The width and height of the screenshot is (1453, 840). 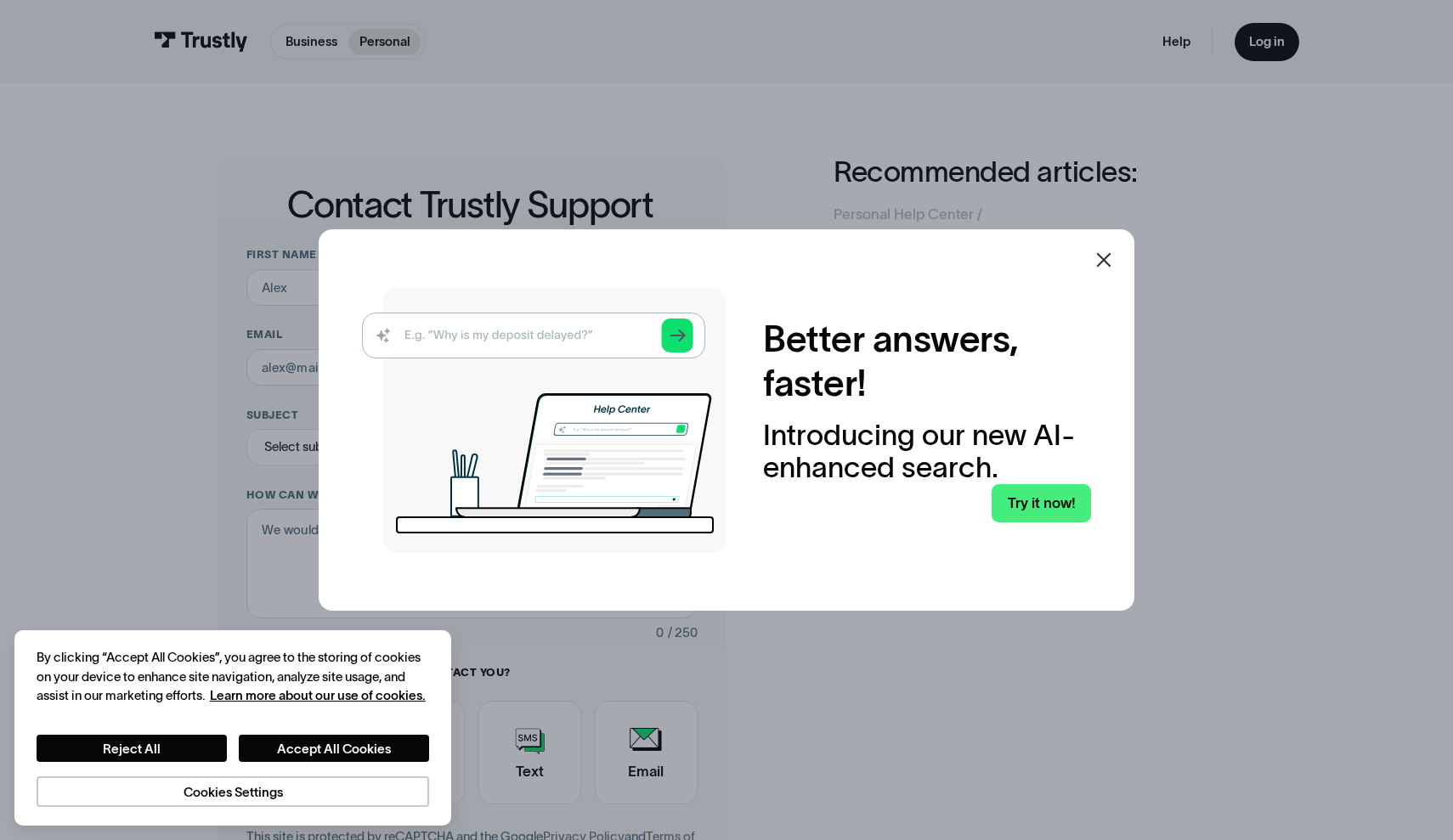 I want to click on div: By clicking “Accept All Cookies”, you agree to the storing of cookies on your device to enhance s..., so click(x=233, y=676).